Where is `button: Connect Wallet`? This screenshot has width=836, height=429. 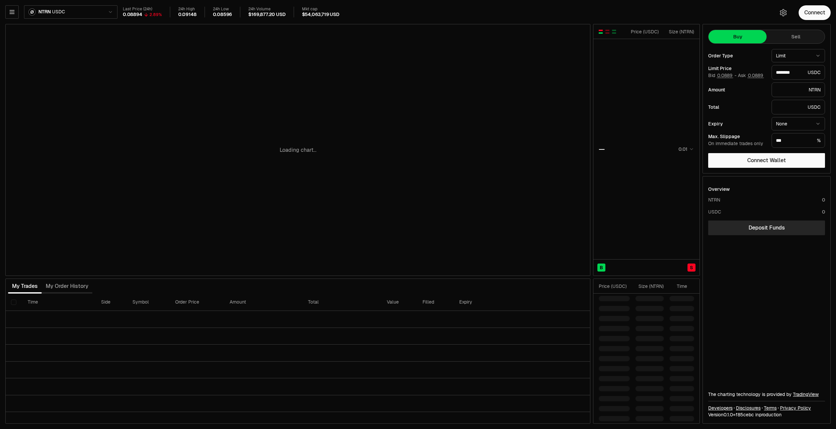 button: Connect Wallet is located at coordinates (766, 160).